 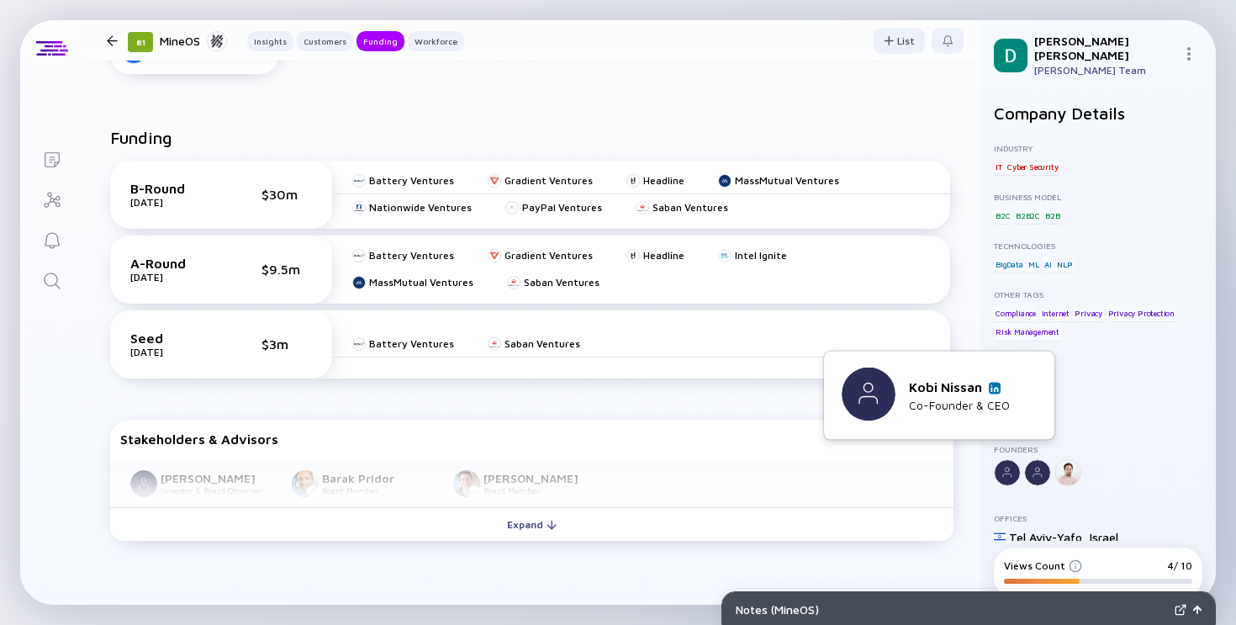 What do you see at coordinates (1088, 313) in the screenshot?
I see `div: Privacy` at bounding box center [1088, 313].